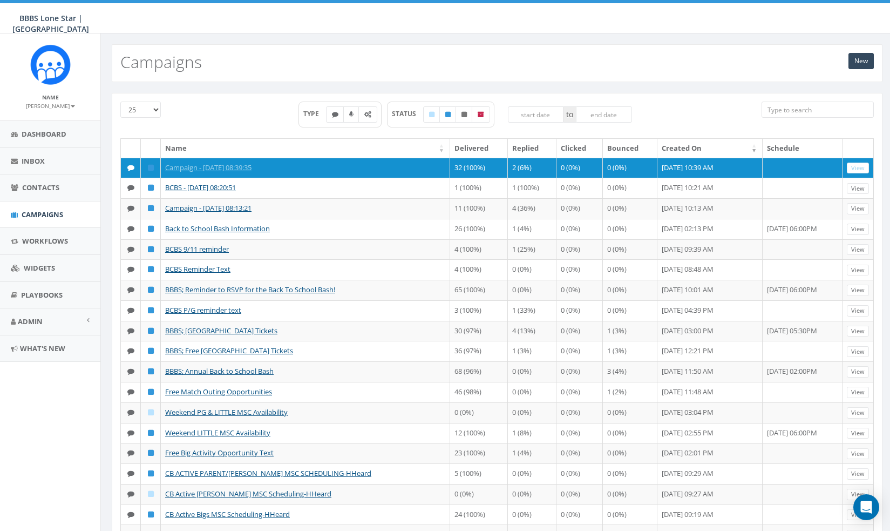 This screenshot has width=890, height=531. Describe the element at coordinates (432, 114) in the screenshot. I see `label: Draft` at that location.